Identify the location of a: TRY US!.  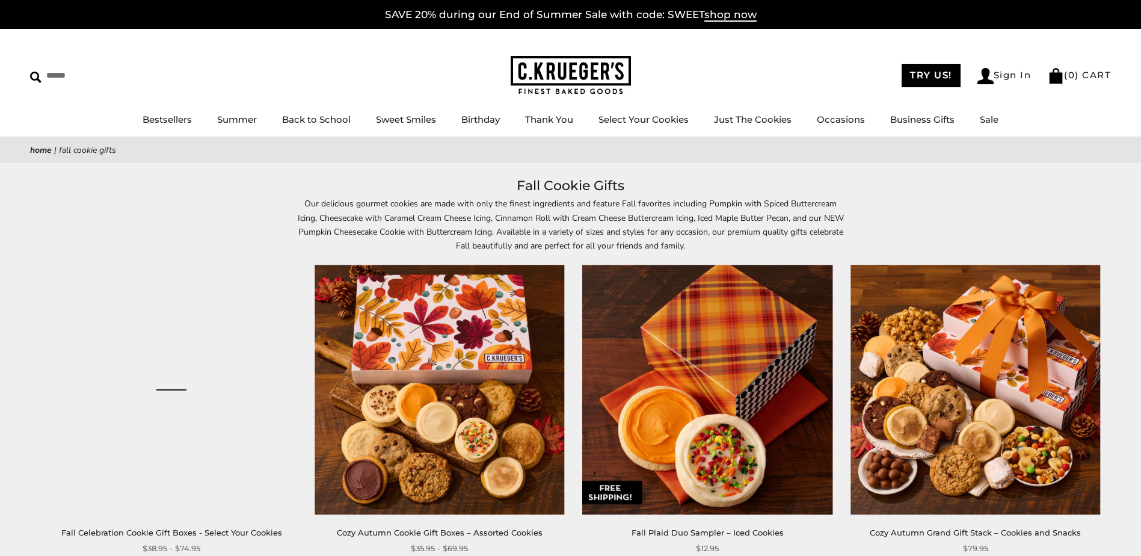
(931, 75).